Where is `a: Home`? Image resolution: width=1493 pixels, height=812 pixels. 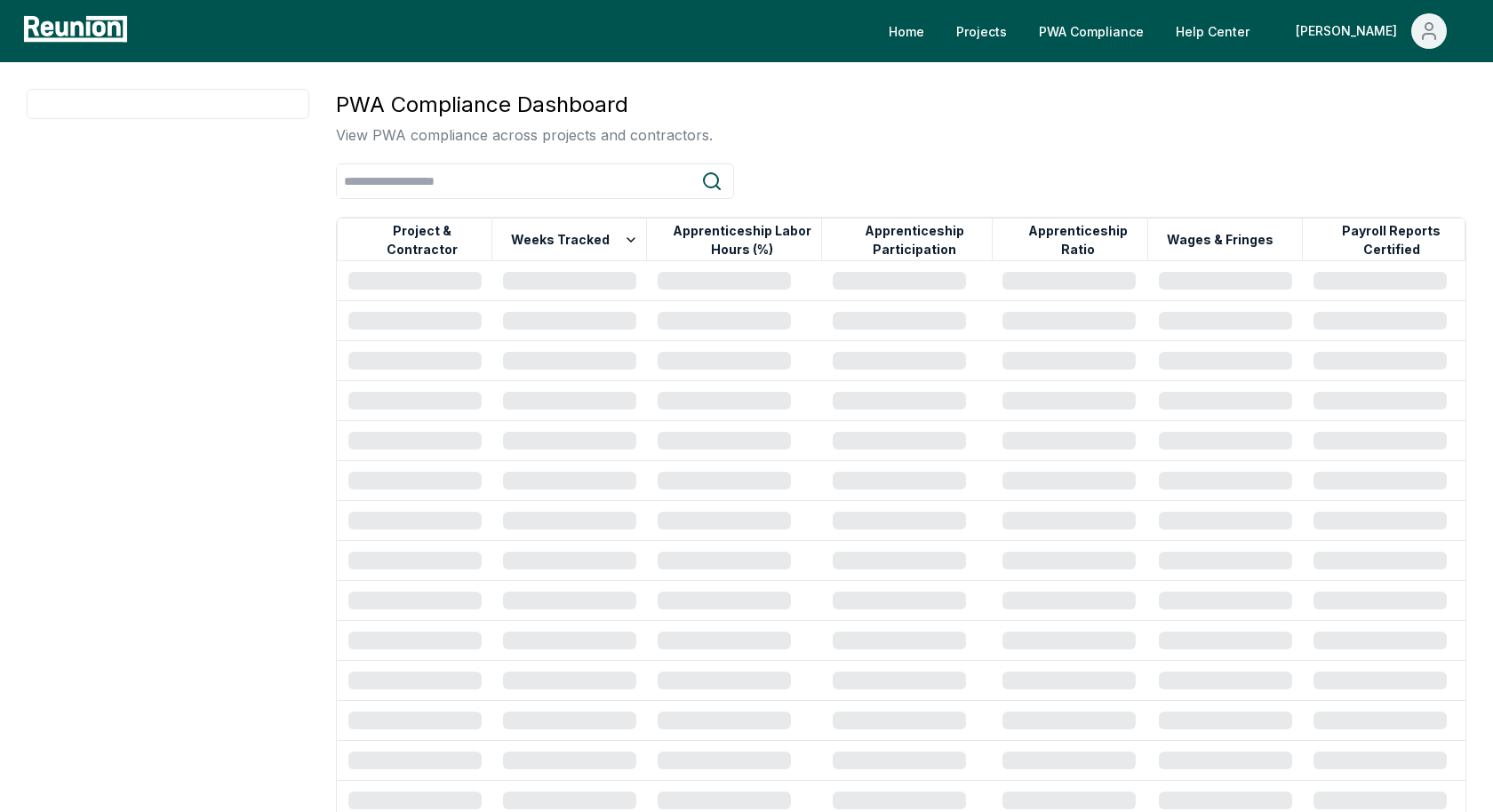
a: Home is located at coordinates (906, 31).